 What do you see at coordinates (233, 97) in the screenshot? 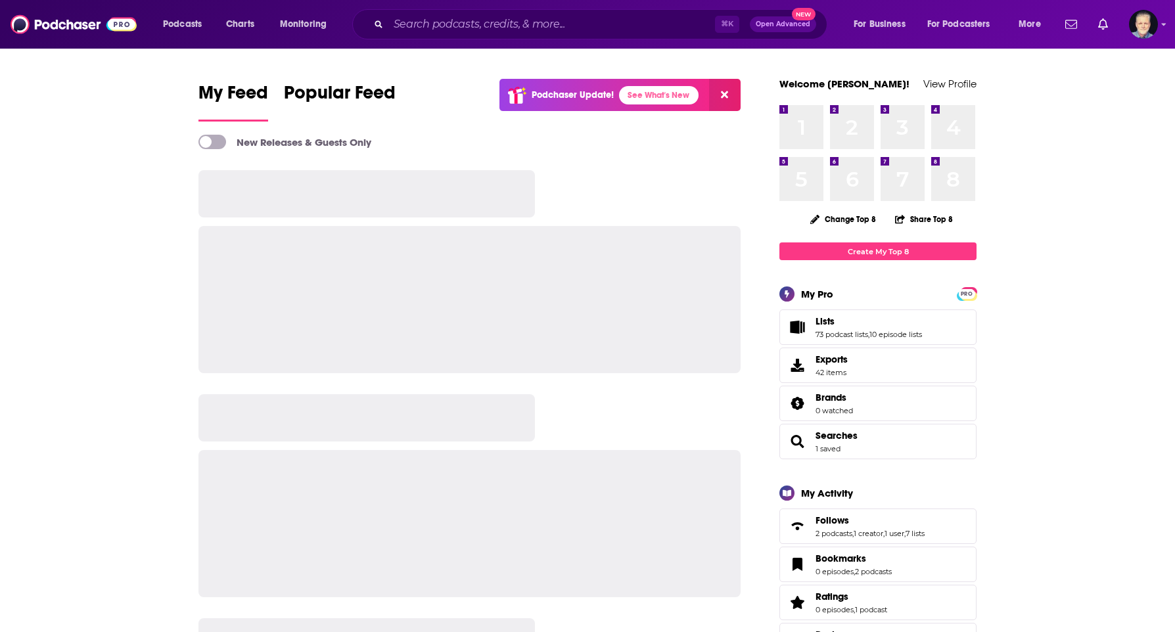
I see `span: My Feed` at bounding box center [233, 97].